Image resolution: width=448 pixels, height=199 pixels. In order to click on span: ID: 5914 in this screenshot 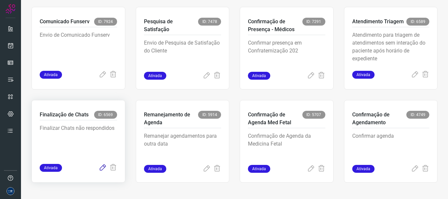, I will do `click(210, 115)`.